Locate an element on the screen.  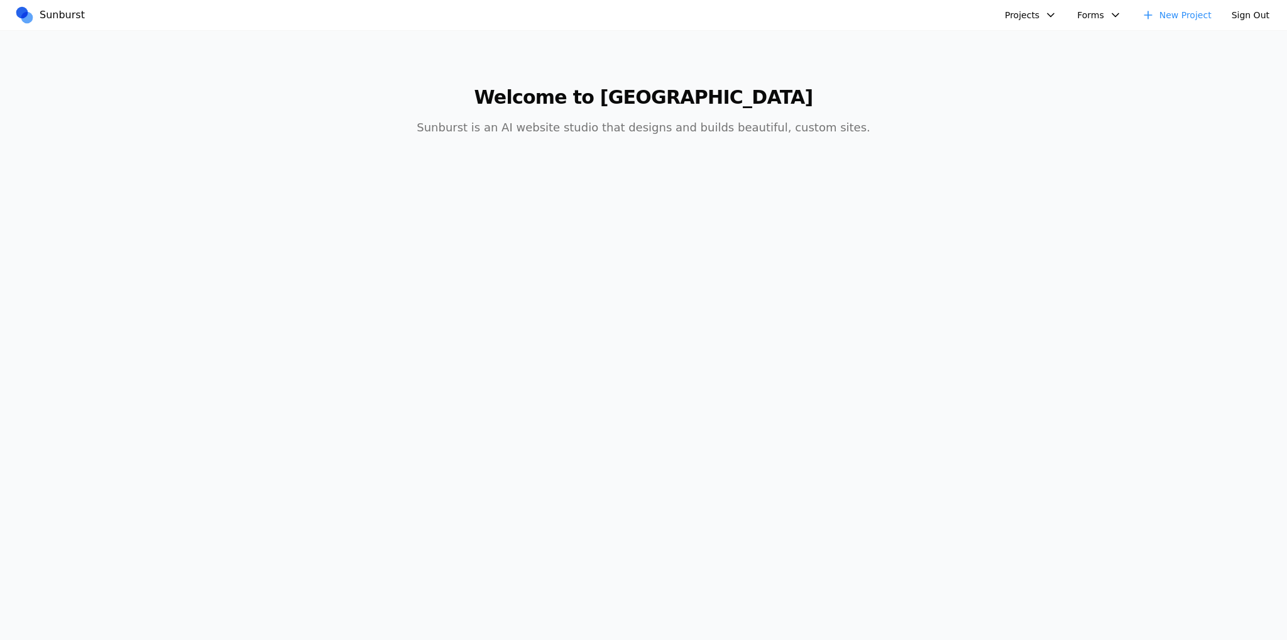
span: Sunburst is located at coordinates (62, 15).